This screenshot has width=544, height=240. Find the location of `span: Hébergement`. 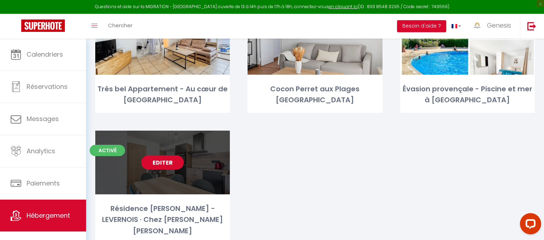

span: Hébergement is located at coordinates (48, 215).